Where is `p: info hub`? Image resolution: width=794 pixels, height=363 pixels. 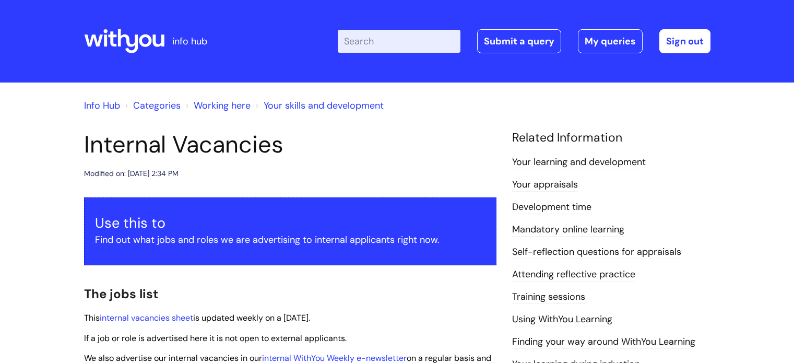 p: info hub is located at coordinates (189, 41).